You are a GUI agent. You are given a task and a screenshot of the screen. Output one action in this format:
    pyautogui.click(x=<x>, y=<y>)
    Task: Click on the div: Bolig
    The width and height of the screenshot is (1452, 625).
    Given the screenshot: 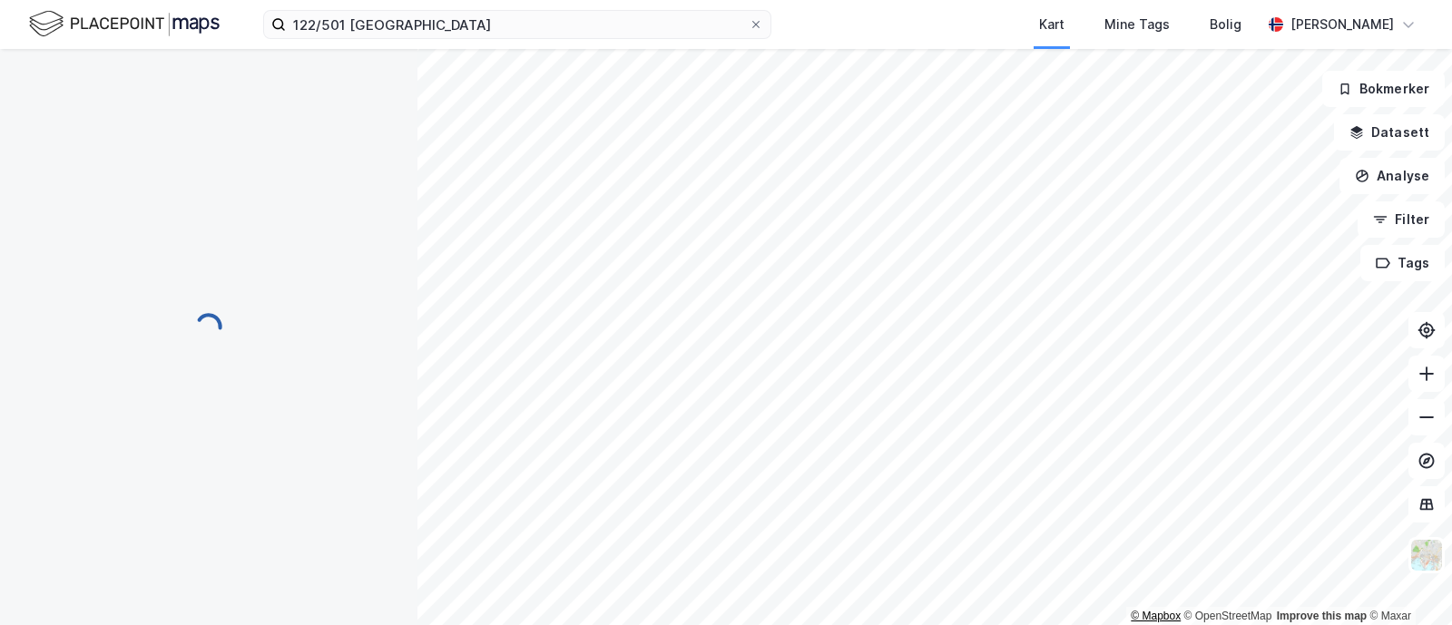 What is the action you would take?
    pyautogui.click(x=1225, y=25)
    